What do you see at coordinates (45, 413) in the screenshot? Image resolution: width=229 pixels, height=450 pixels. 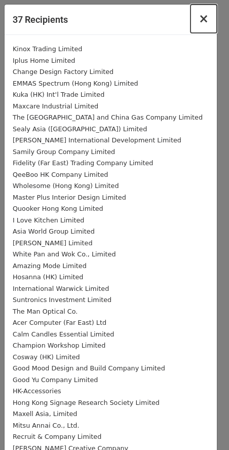 I see `small: Maxell Asia, Limited` at bounding box center [45, 413].